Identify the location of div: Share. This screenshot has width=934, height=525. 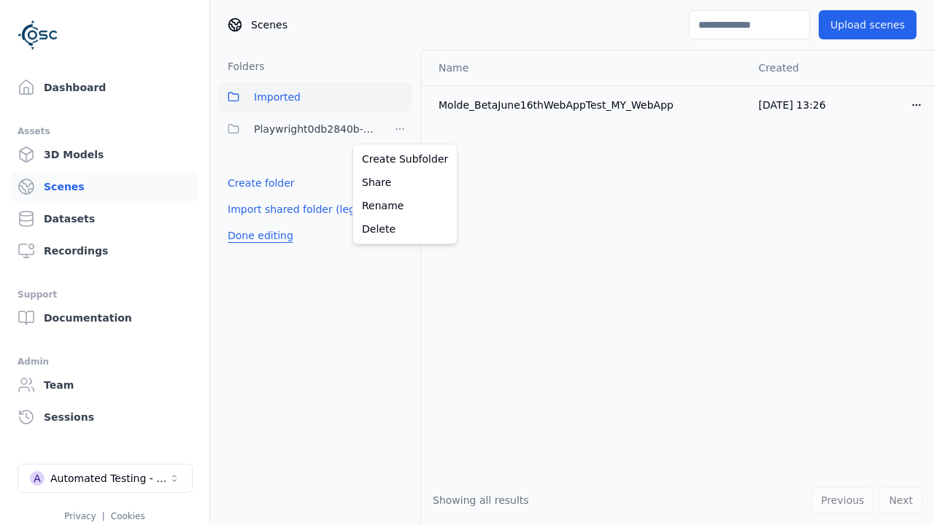
(405, 182).